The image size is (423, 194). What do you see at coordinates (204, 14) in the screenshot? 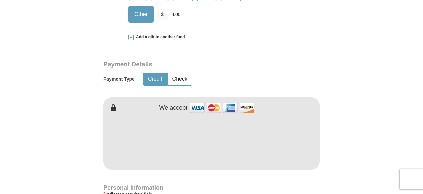
I see `input: Other Amount` at bounding box center [204, 14].